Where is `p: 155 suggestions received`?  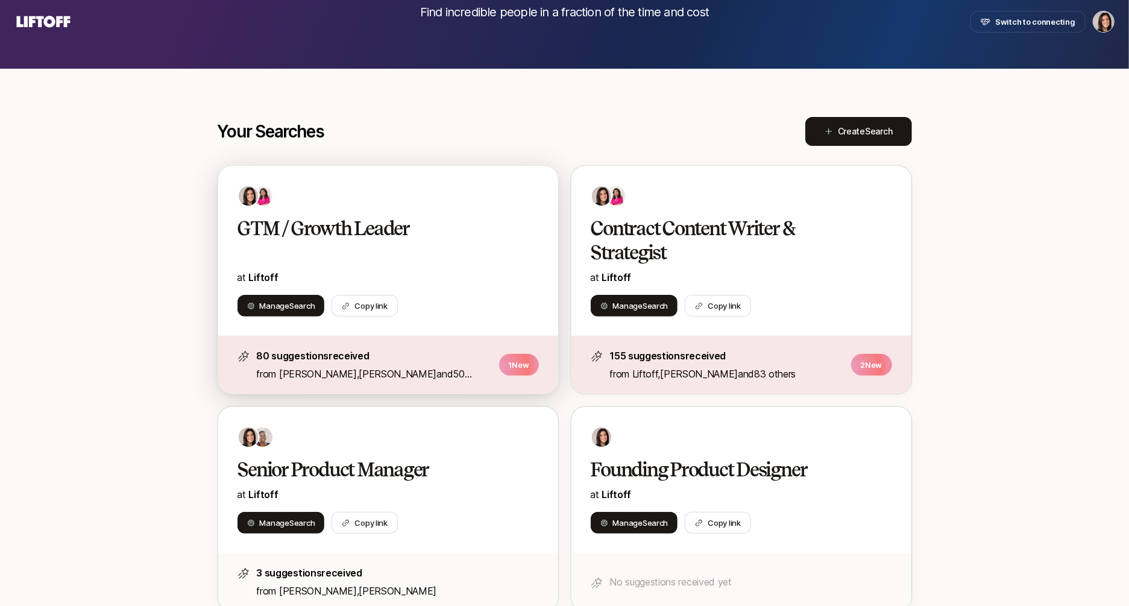
p: 155 suggestions received is located at coordinates (727, 356).